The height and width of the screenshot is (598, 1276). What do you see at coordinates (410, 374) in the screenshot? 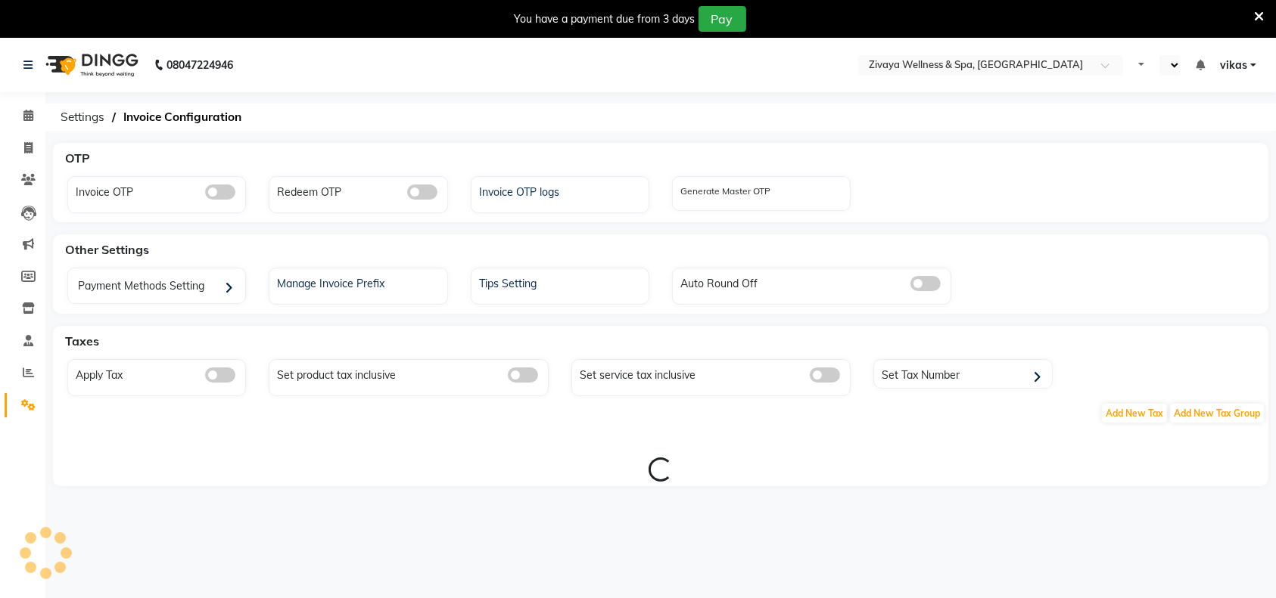
I see `div: Set product tax inclusive` at bounding box center [410, 374].